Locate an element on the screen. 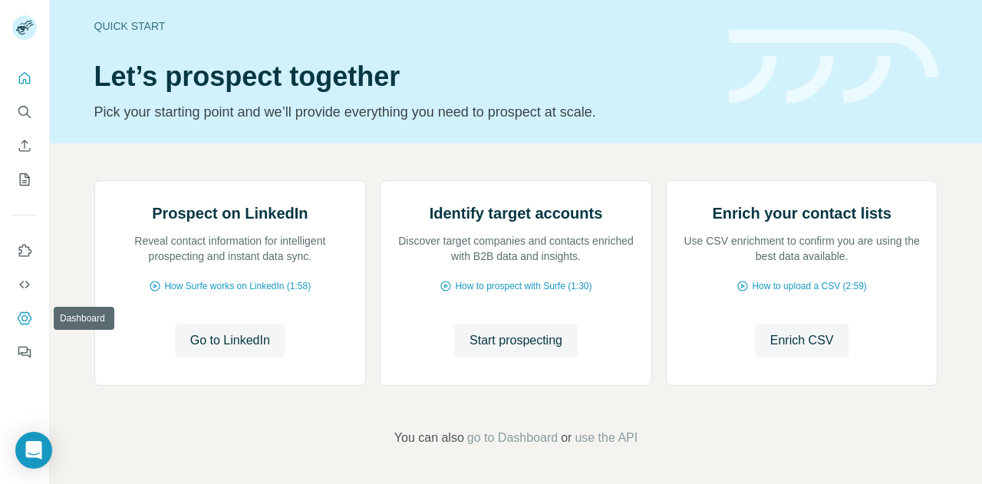  button: Start prospecting is located at coordinates (516, 341).